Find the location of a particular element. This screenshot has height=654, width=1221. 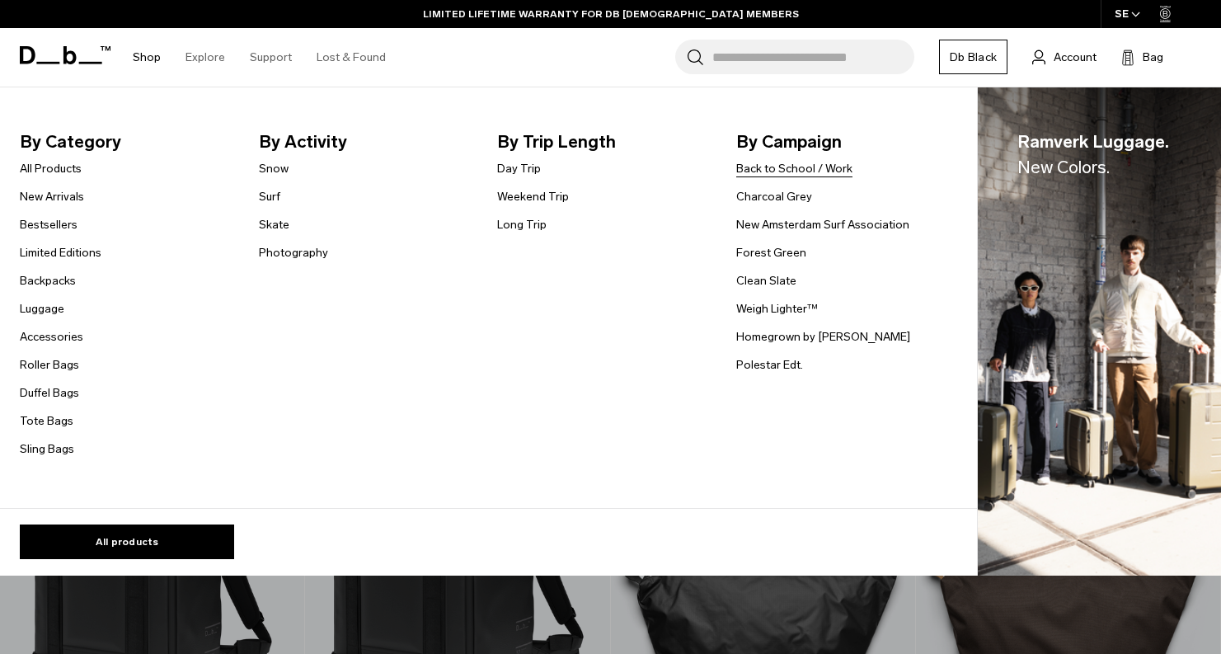

a: Weekend Trip is located at coordinates (533, 196).